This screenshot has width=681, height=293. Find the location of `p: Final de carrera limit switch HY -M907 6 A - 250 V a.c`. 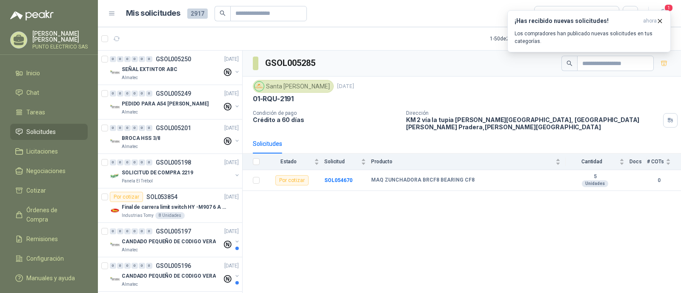

p: Final de carrera limit switch HY -M907 6 A - 250 V a.c is located at coordinates (175, 207).